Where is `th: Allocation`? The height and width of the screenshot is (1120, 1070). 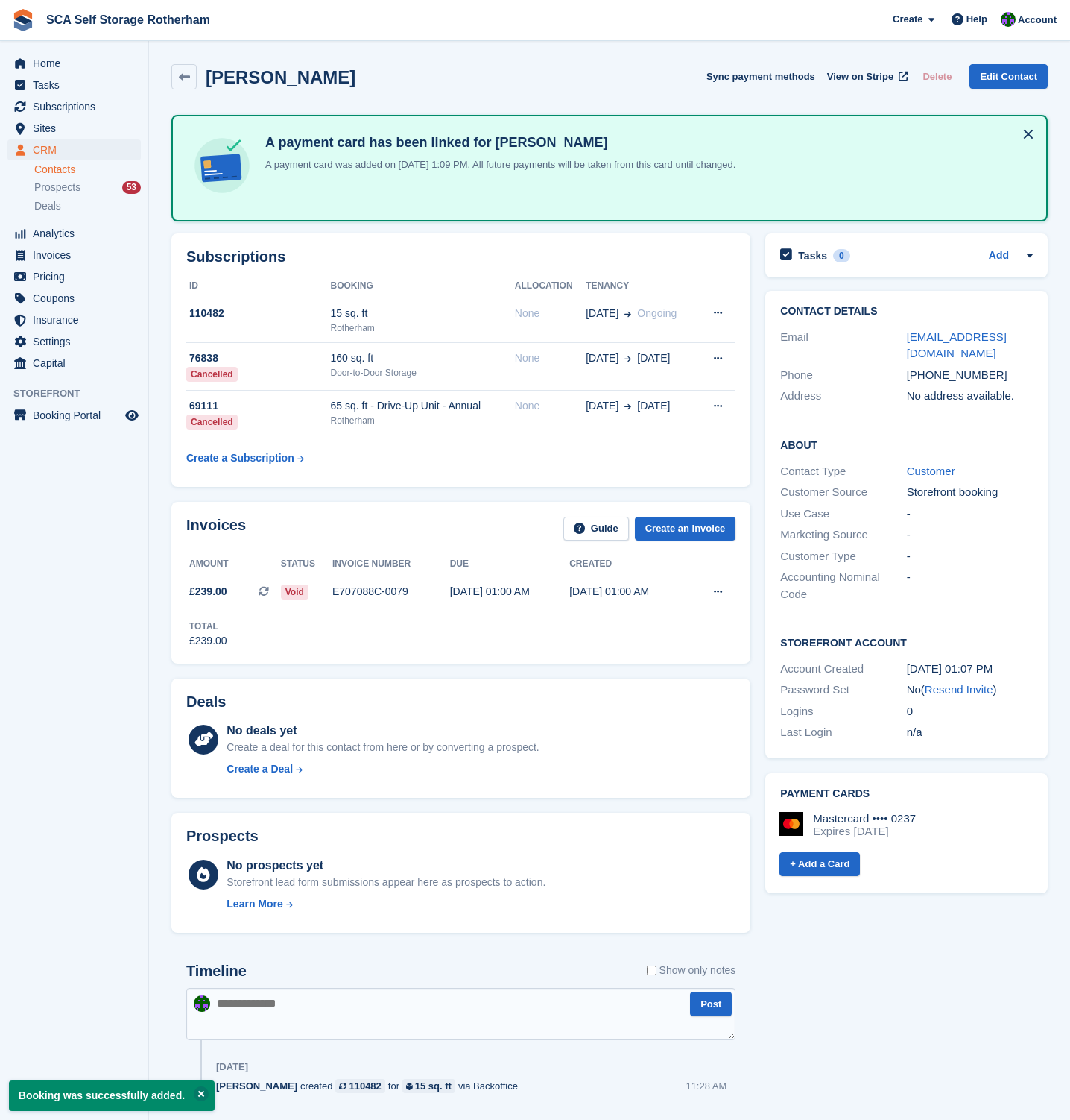
th: Allocation is located at coordinates (550, 286).